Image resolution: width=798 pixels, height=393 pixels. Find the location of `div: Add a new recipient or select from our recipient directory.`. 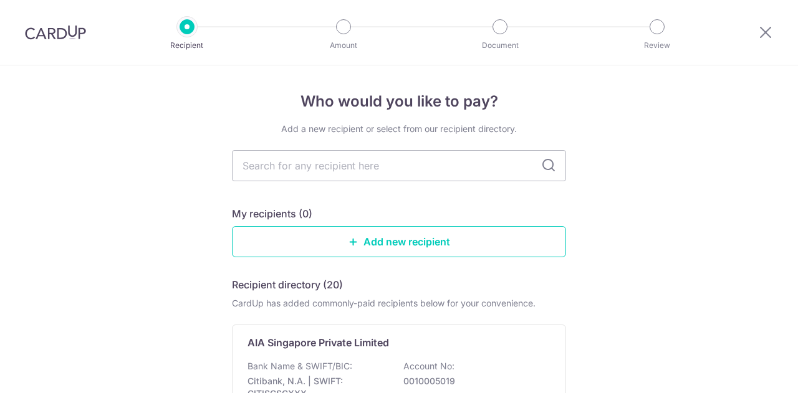

div: Add a new recipient or select from our recipient directory. is located at coordinates (399, 129).